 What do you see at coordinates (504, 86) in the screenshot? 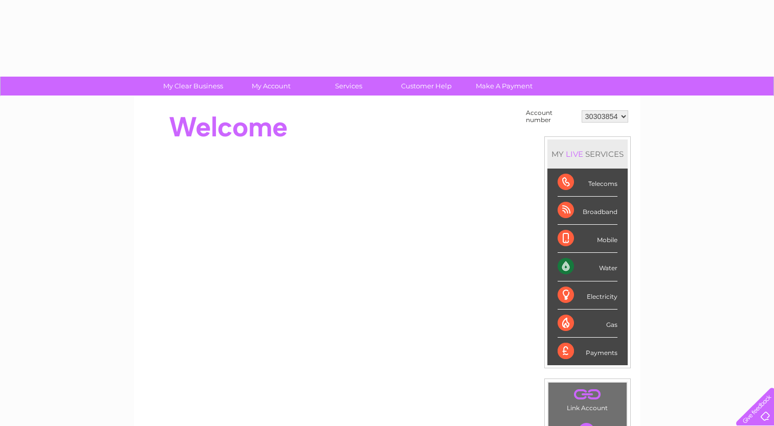
I see `a: Make A Payment` at bounding box center [504, 86].